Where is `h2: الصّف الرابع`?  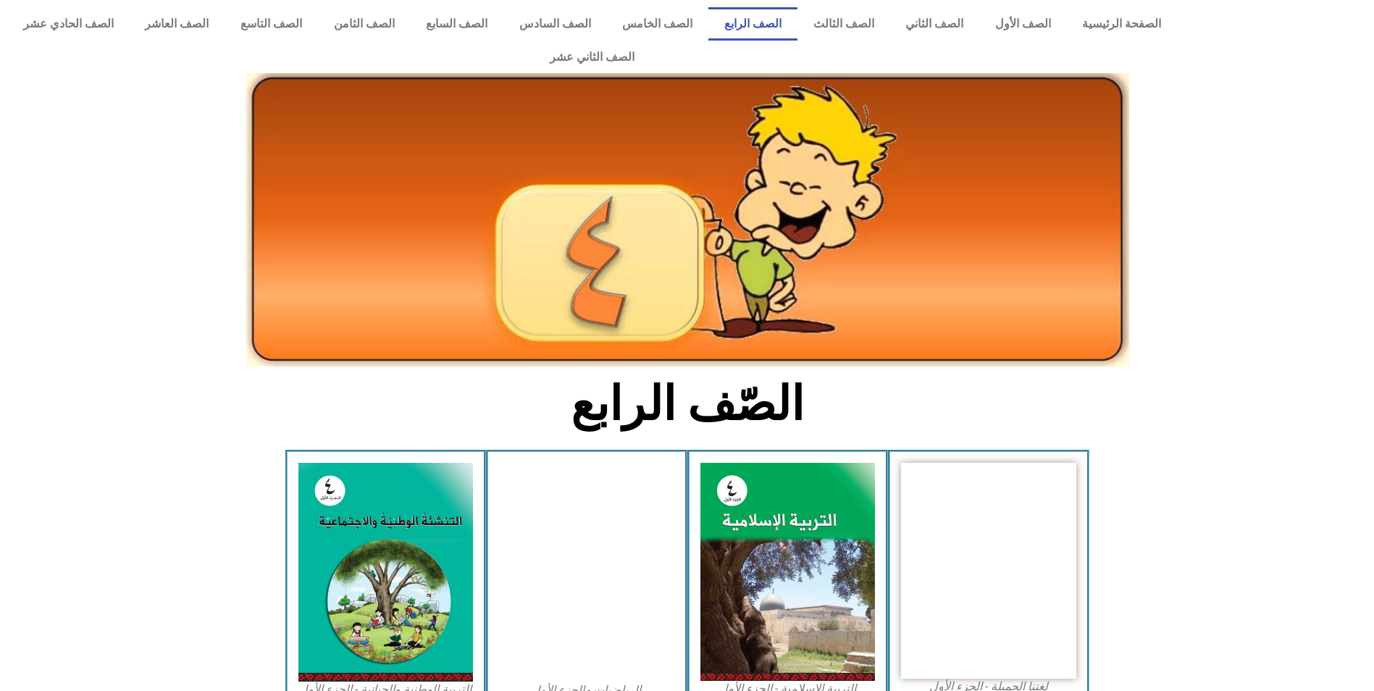
h2: الصّف الرابع is located at coordinates (687, 404).